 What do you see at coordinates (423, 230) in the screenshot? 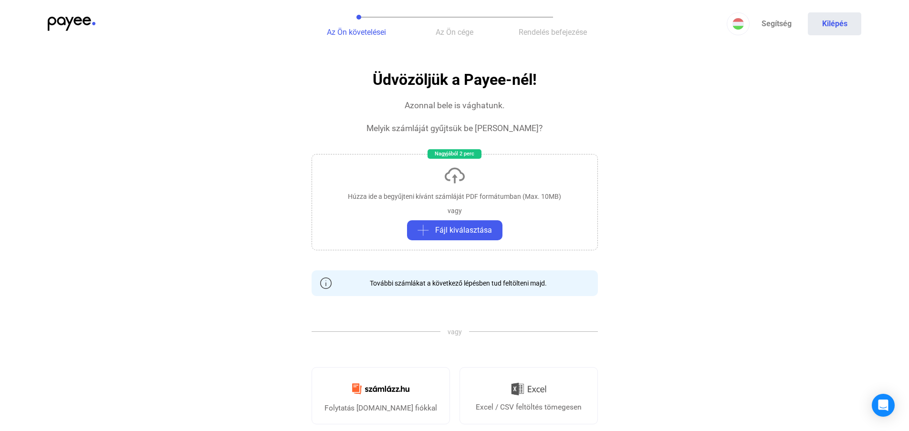
I see `img: plus-grey` at bounding box center [423, 230].